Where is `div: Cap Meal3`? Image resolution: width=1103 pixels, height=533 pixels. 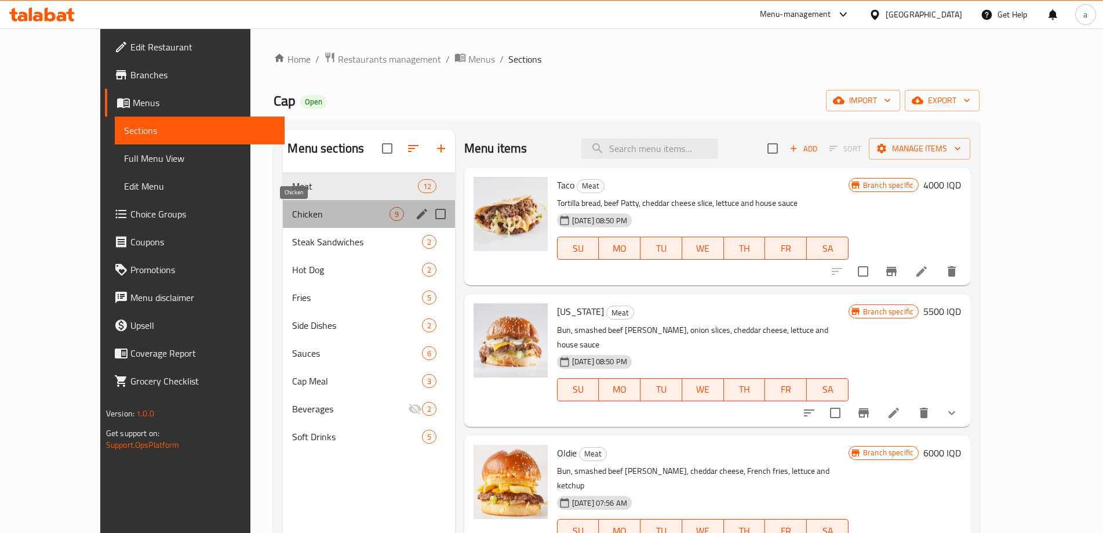 div: Cap Meal3 is located at coordinates (369, 381).